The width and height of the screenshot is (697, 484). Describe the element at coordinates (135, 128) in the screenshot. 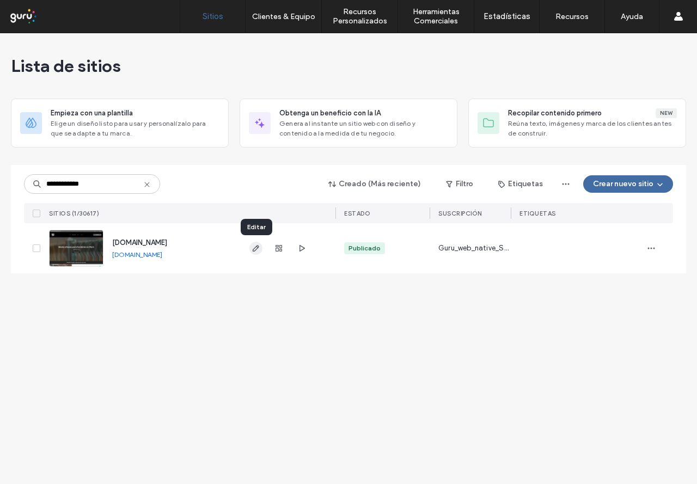

I see `span: Elige un diseño listo para usar y personalízalo para que se adapte a tu marca.` at that location.